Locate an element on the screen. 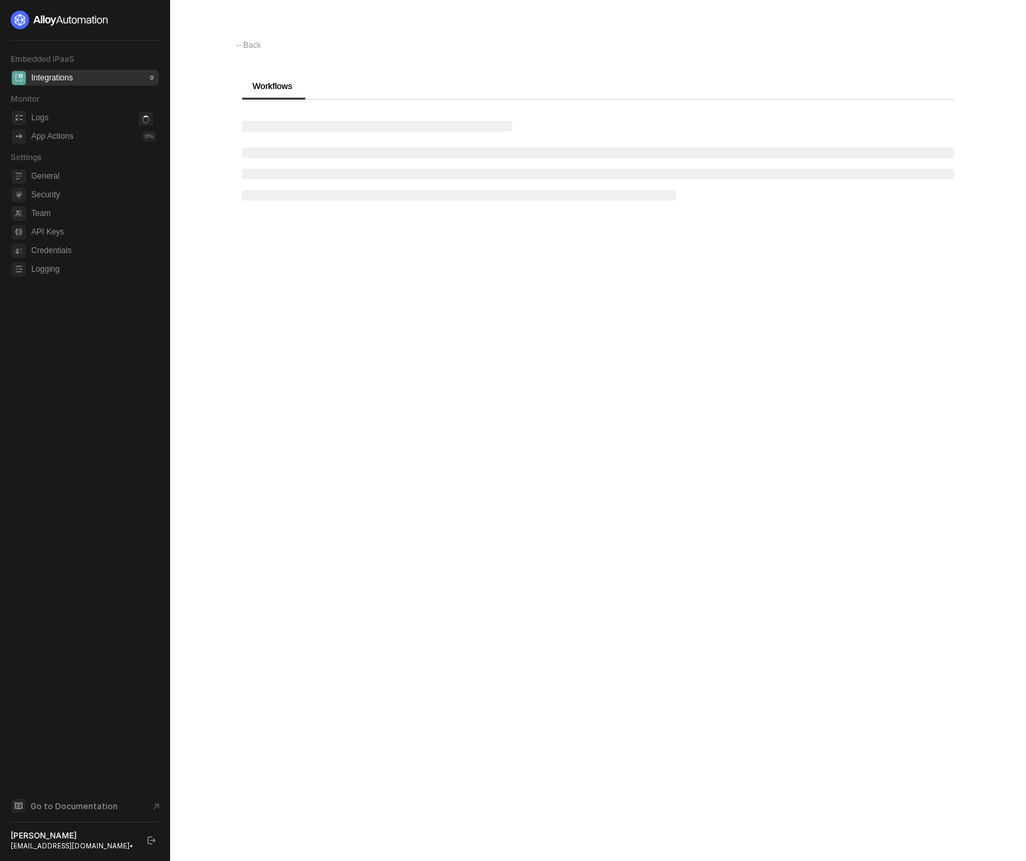  span: Monitor is located at coordinates (25, 98).